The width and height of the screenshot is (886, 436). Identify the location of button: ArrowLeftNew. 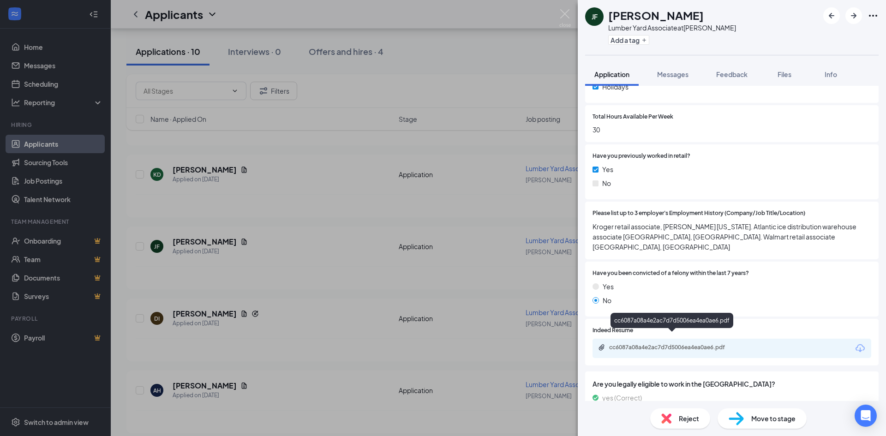
(832, 16).